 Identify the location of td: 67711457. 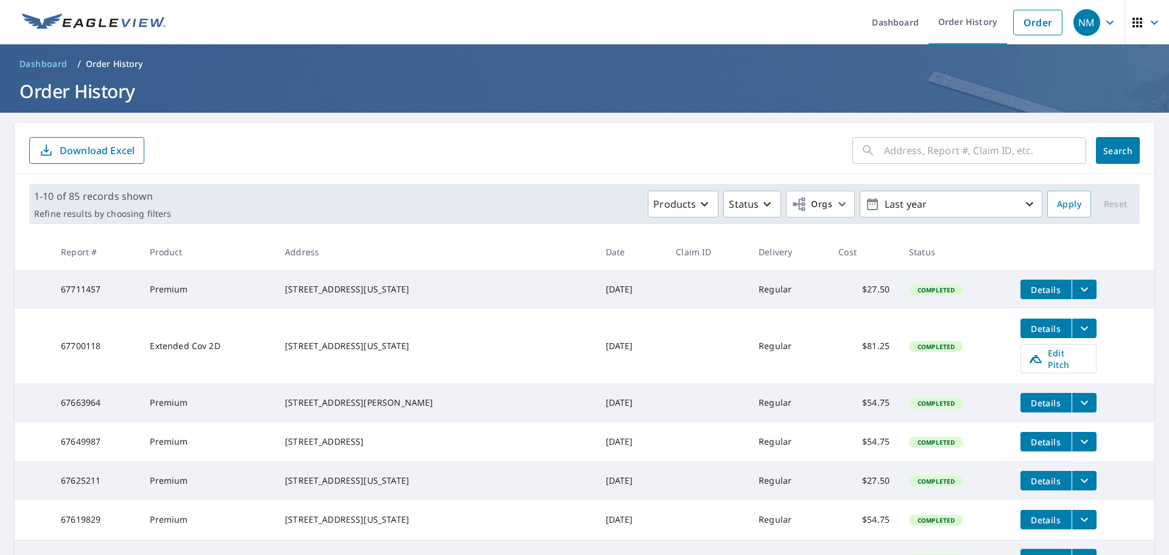
(96, 289).